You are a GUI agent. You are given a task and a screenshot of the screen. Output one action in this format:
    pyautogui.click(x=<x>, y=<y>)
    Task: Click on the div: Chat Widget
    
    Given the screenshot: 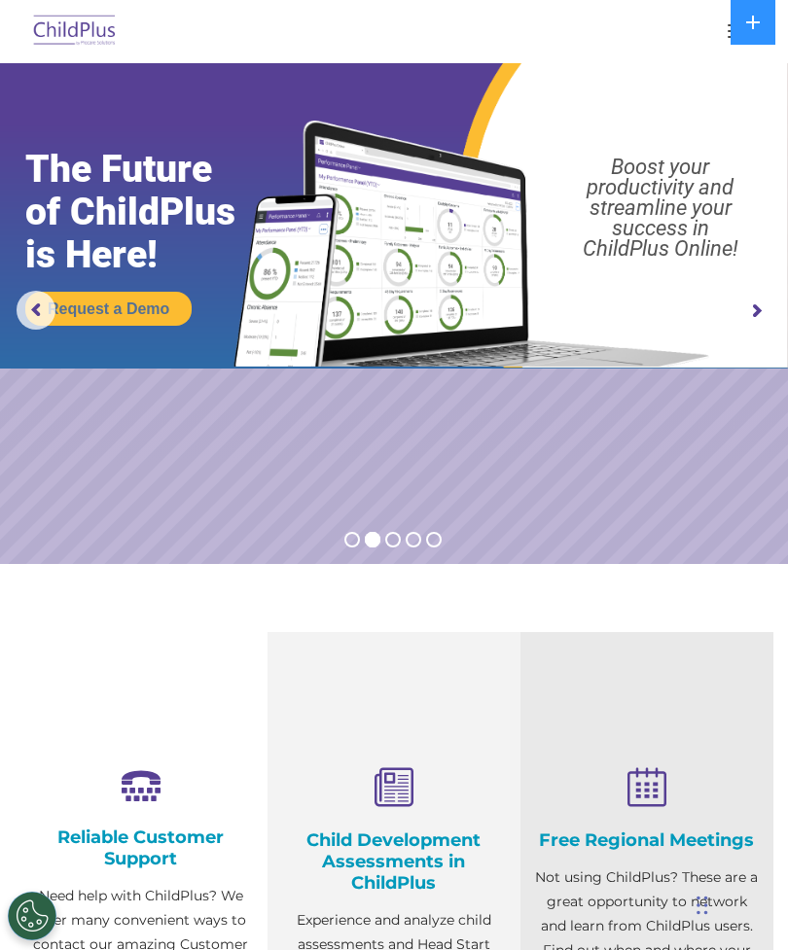 What is the action you would take?
    pyautogui.click(x=623, y=845)
    